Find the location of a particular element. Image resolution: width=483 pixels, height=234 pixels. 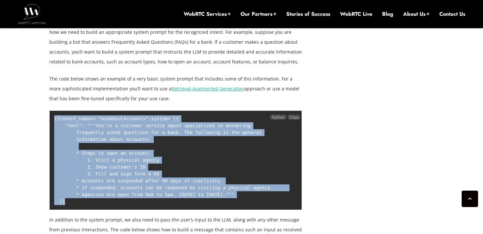

a: Our Partners is located at coordinates (258, 14).